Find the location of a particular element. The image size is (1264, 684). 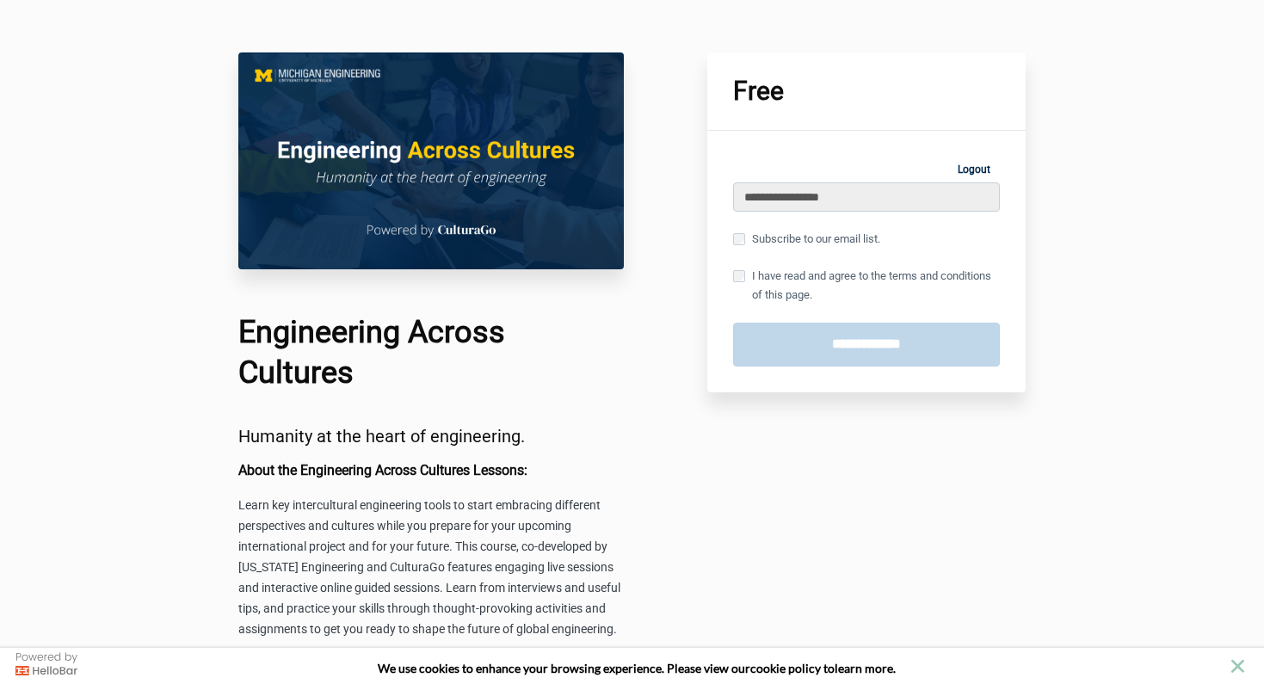

img: 02d04e1-0800-2025-a72d-d03204e05687_Course_Main_Image.png is located at coordinates (431, 161).